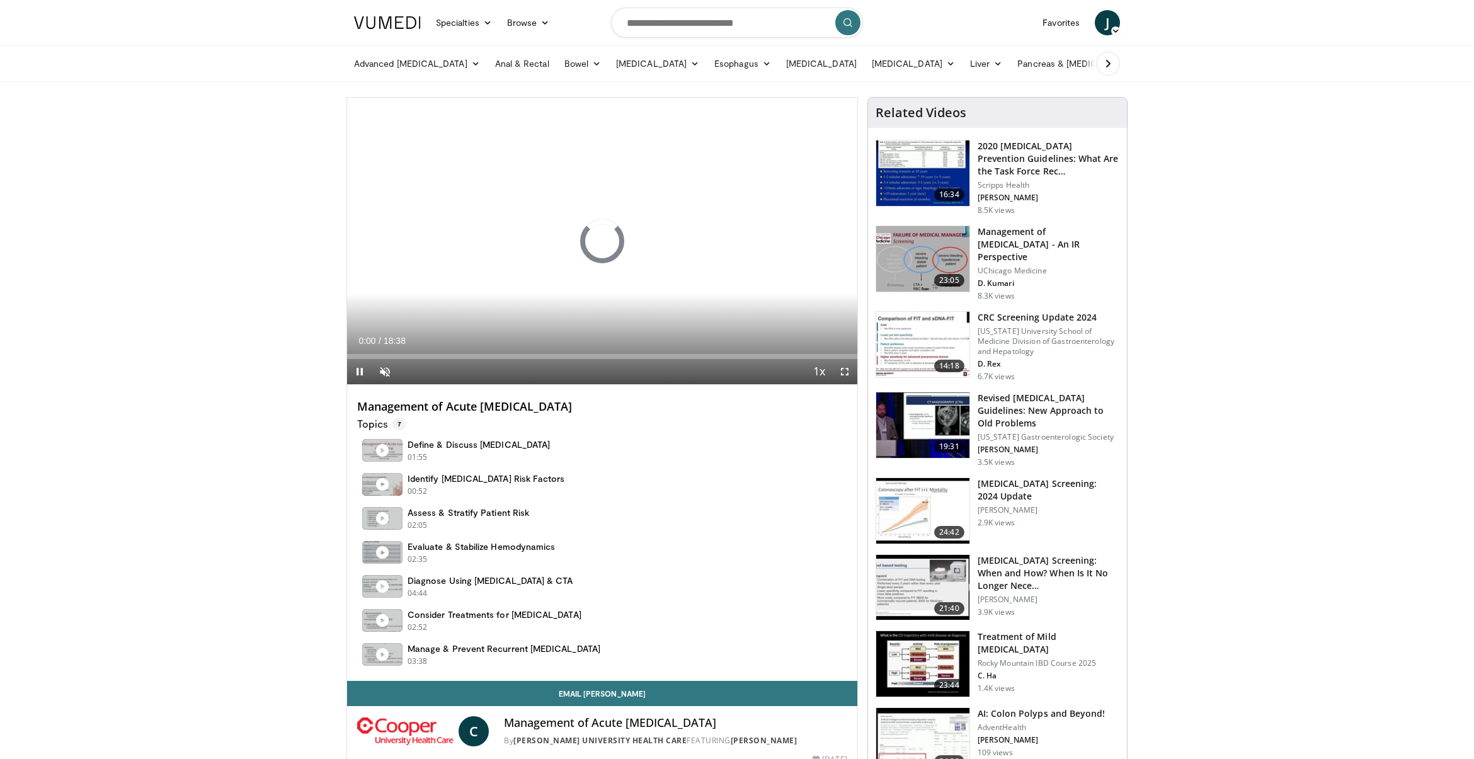  Describe the element at coordinates (474, 732) in the screenshot. I see `a: C` at that location.